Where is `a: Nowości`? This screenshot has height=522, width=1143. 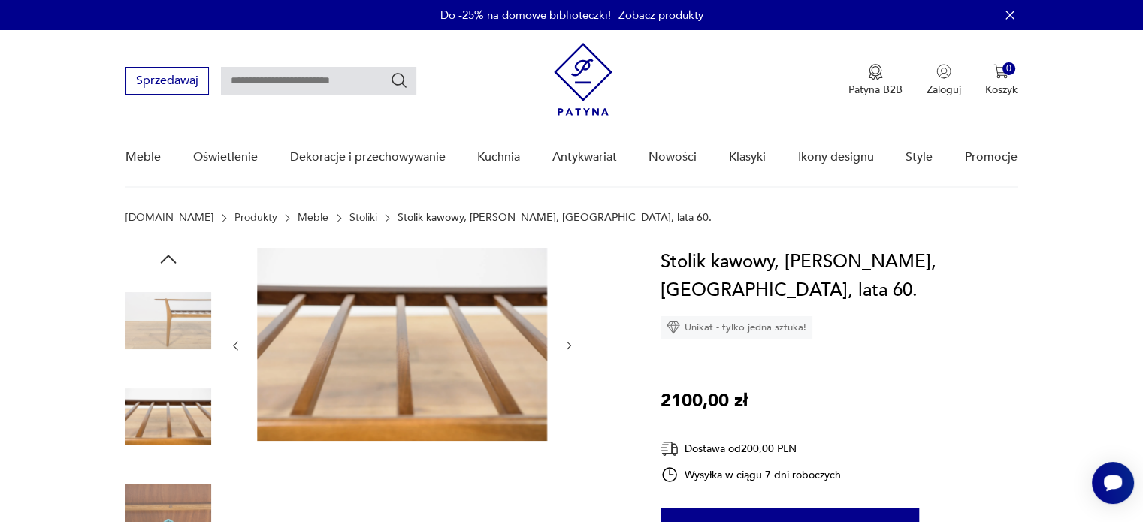 a: Nowości is located at coordinates (672, 157).